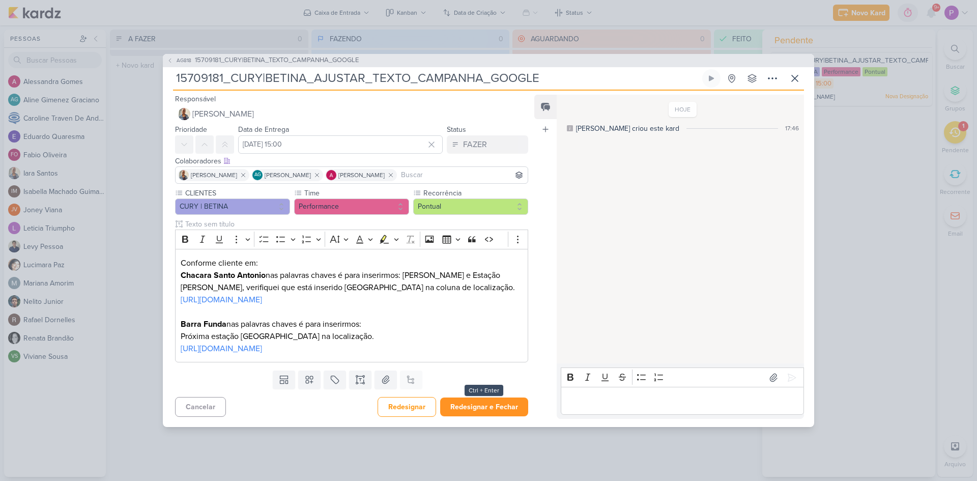  Describe the element at coordinates (456, 129) in the screenshot. I see `label: Status` at that location.